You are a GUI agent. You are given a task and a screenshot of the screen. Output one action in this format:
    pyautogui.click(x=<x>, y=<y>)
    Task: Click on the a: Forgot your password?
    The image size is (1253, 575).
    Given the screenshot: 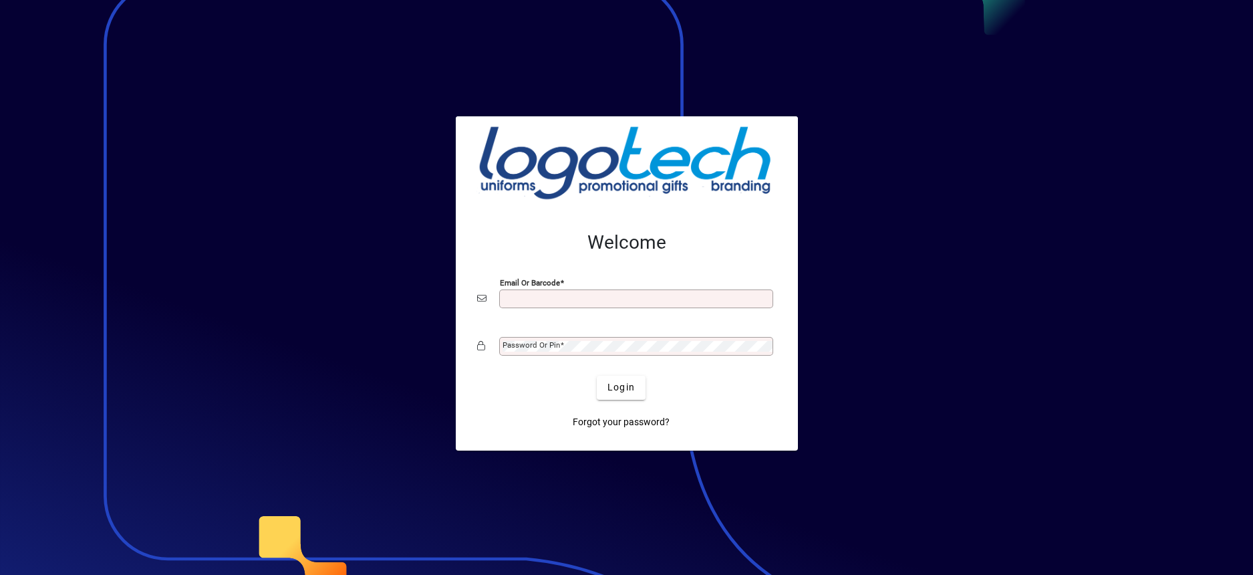 What is the action you would take?
    pyautogui.click(x=621, y=422)
    